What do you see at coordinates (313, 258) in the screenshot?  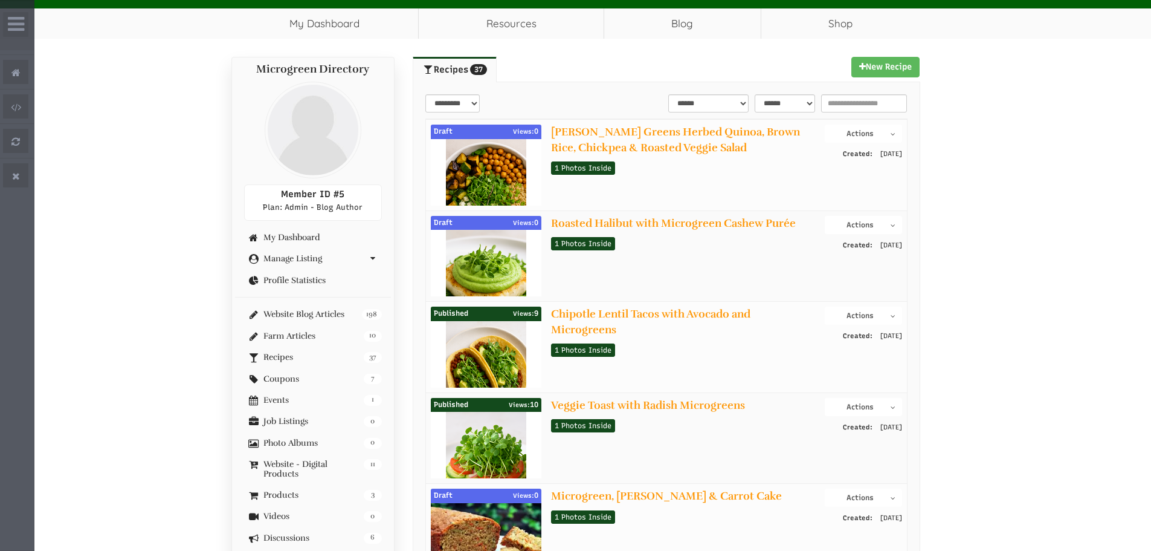 I see `a: Manage Listing` at bounding box center [313, 258].